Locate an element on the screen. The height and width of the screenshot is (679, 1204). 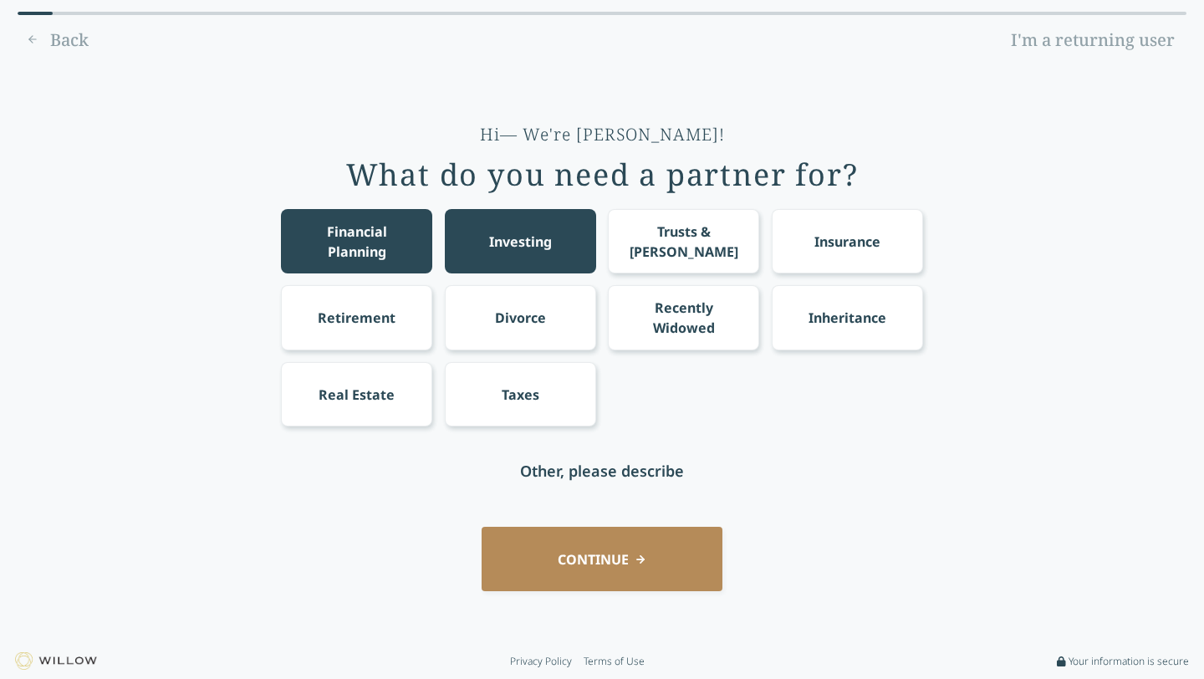
div: Taxes is located at coordinates (520, 395).